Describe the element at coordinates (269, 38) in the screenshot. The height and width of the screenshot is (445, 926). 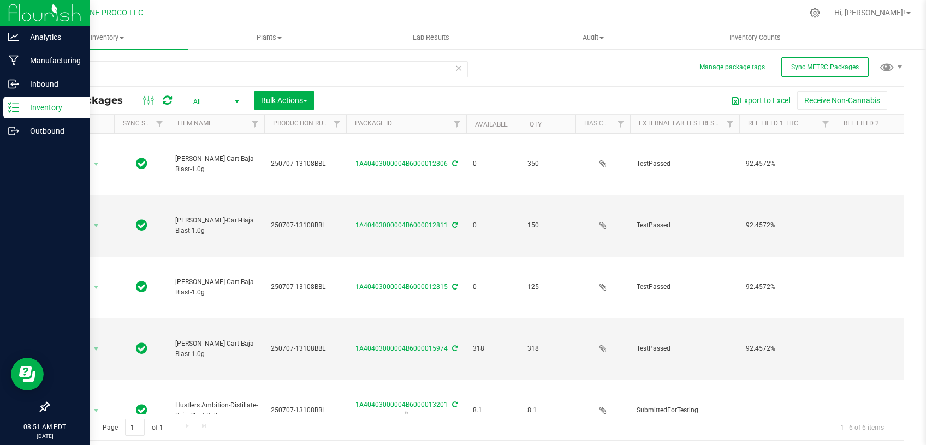
I see `a: Plants` at that location.